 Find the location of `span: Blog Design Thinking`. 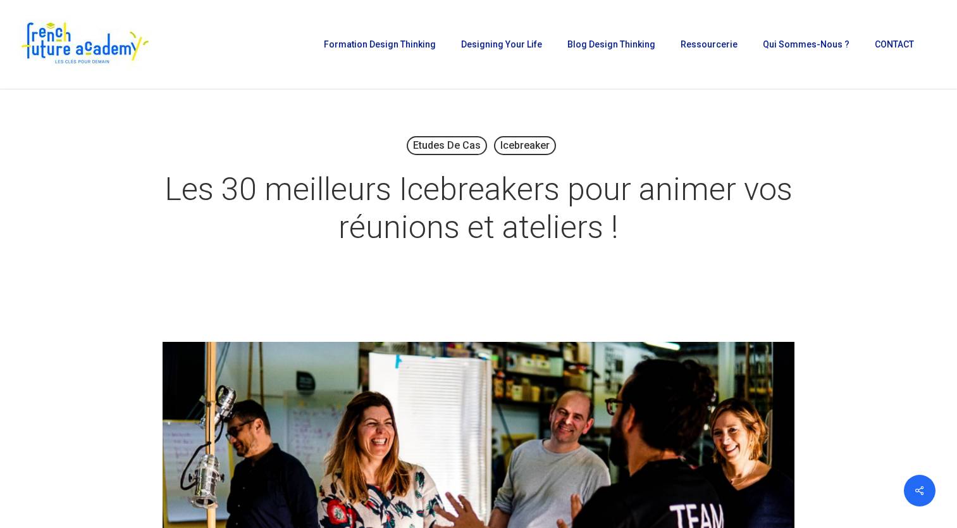

span: Blog Design Thinking is located at coordinates (611, 44).